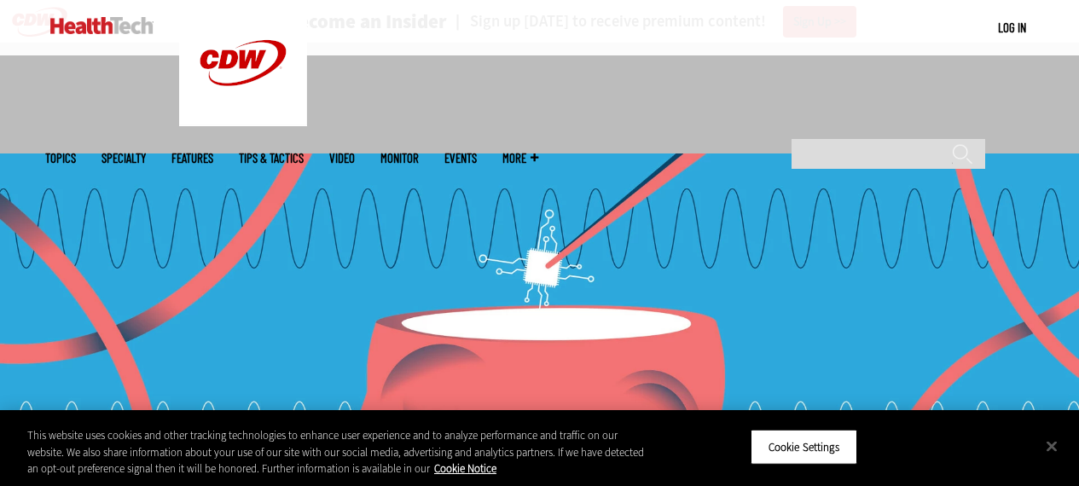 The image size is (1079, 486). I want to click on a: Tips & Tactics, so click(271, 158).